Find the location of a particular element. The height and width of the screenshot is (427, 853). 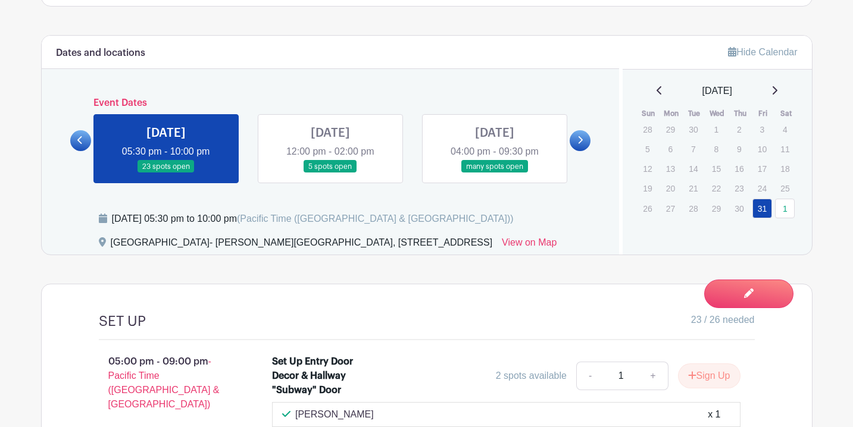

h4: SET UP is located at coordinates (122, 321).